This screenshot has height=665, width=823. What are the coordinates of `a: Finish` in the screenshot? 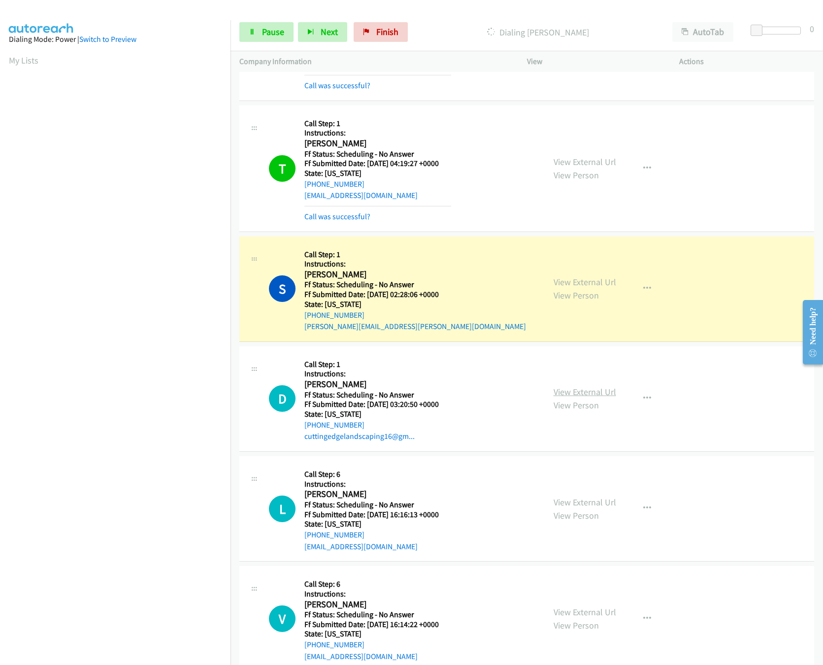 It's located at (381, 32).